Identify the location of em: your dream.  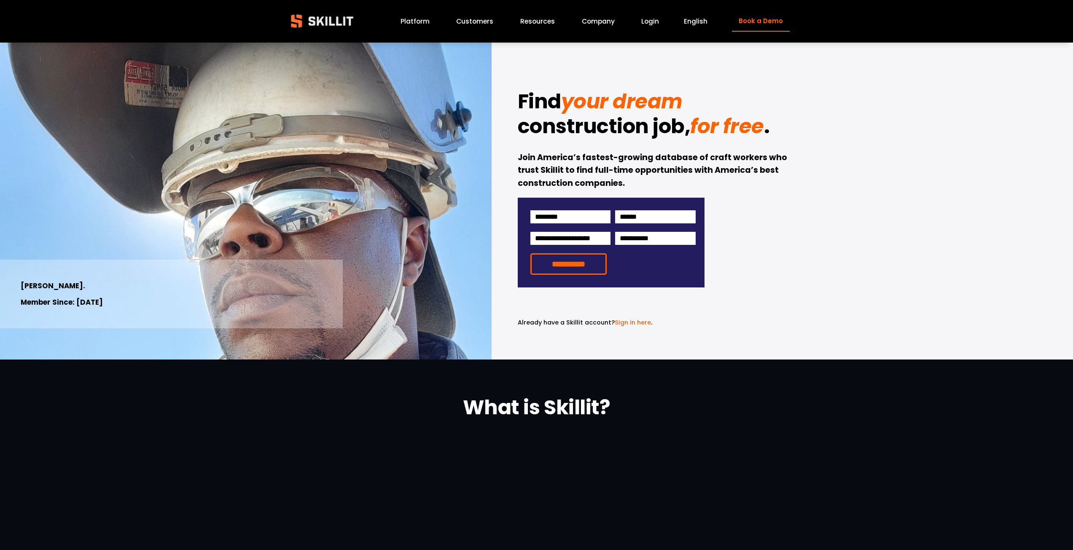
(622, 101).